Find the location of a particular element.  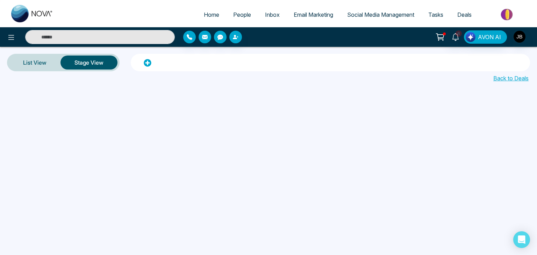

a: Inbox is located at coordinates (273, 15).